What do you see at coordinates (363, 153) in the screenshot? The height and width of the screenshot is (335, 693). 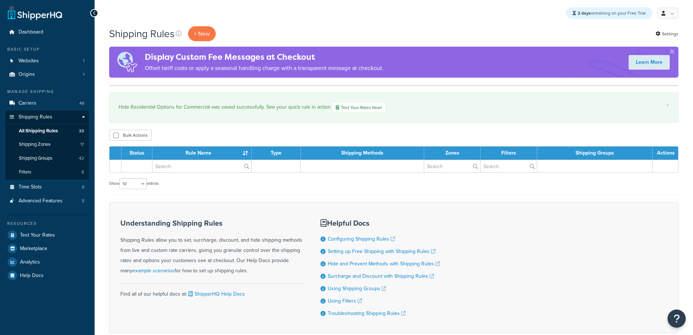 I see `th: Shipping Methods` at bounding box center [363, 153].